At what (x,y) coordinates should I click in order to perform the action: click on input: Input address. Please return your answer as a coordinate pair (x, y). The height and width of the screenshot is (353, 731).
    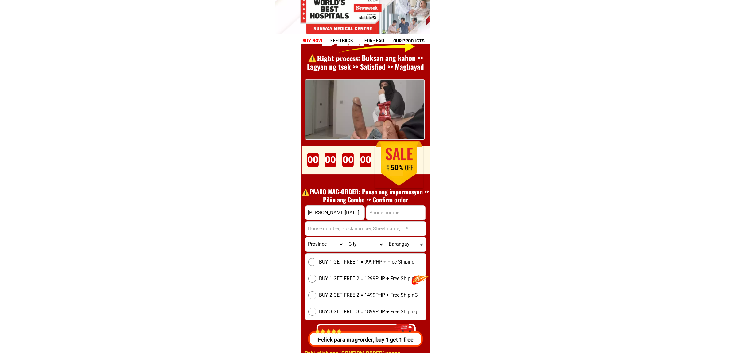
    Looking at the image, I should click on (366, 228).